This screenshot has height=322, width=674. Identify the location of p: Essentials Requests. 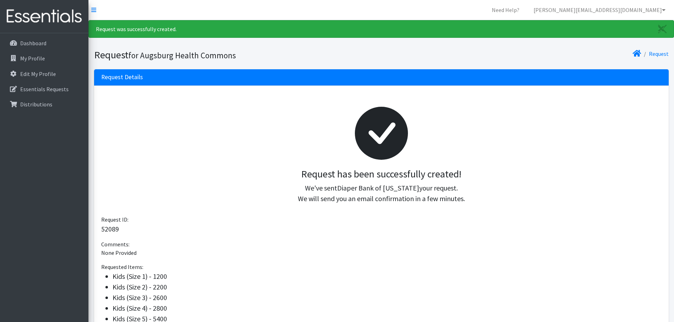
(44, 89).